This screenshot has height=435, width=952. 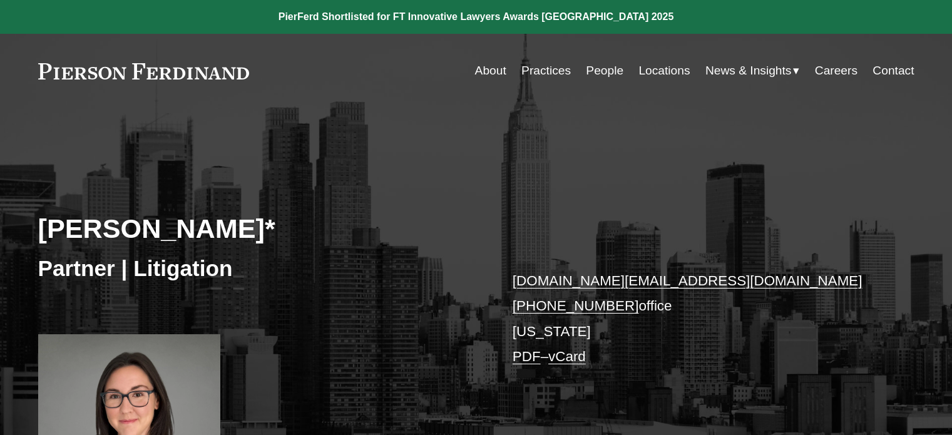 What do you see at coordinates (752, 71) in the screenshot?
I see `a: folder dropdown` at bounding box center [752, 71].